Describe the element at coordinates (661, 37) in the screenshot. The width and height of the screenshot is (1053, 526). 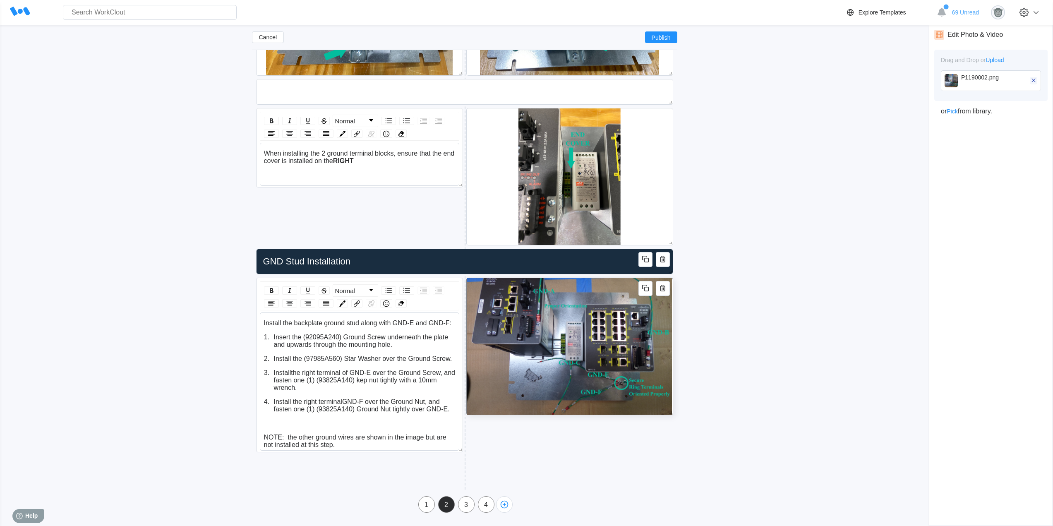
I see `span: Publish` at that location.